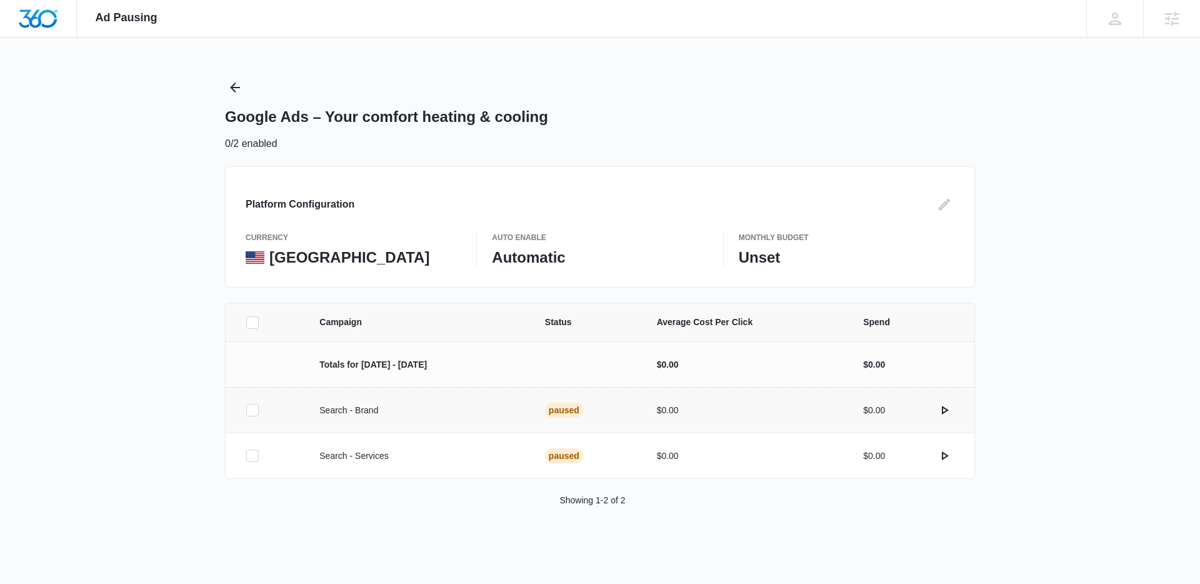 This screenshot has height=584, width=1200. I want to click on p: Showing 1-2 of 2, so click(592, 500).